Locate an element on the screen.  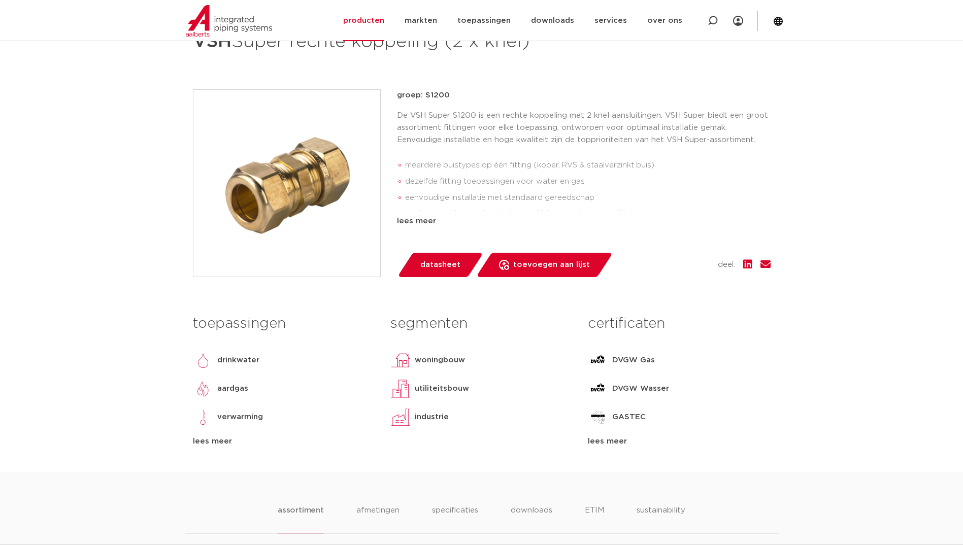
img: woningbouw is located at coordinates (400, 360).